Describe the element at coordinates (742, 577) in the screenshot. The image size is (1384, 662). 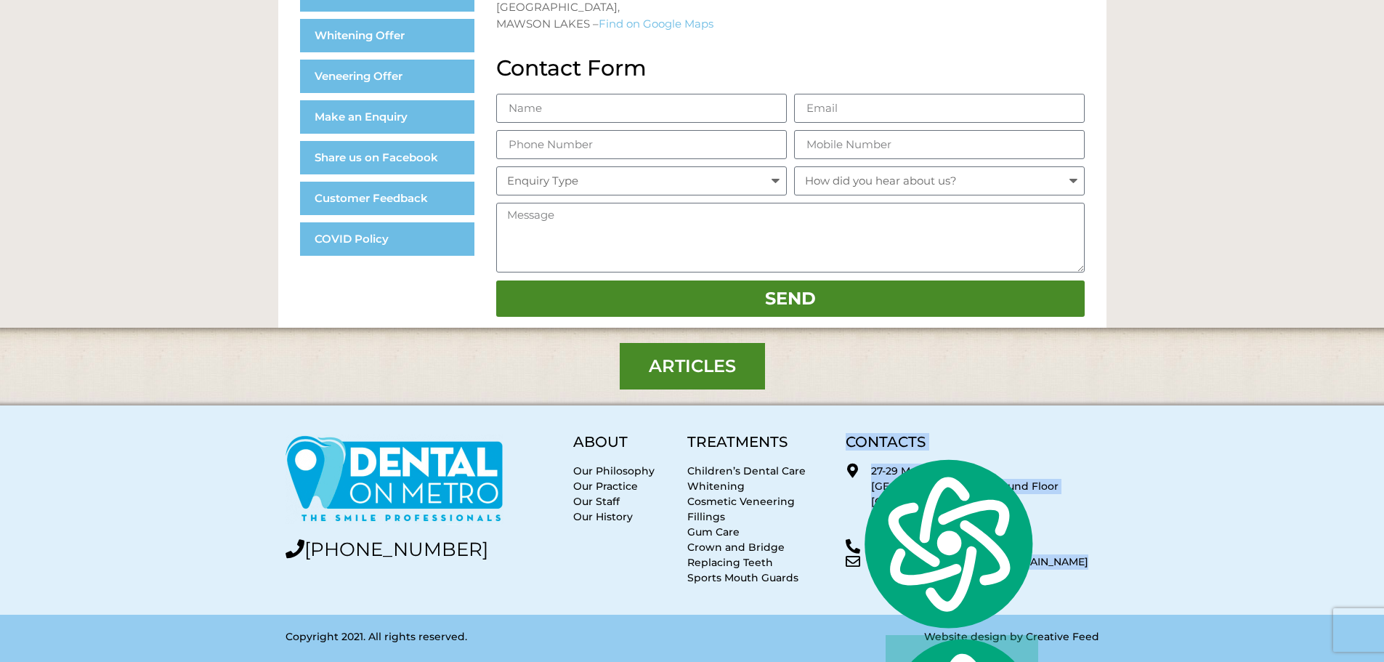
I see `a: Sports Mouth Guards` at that location.